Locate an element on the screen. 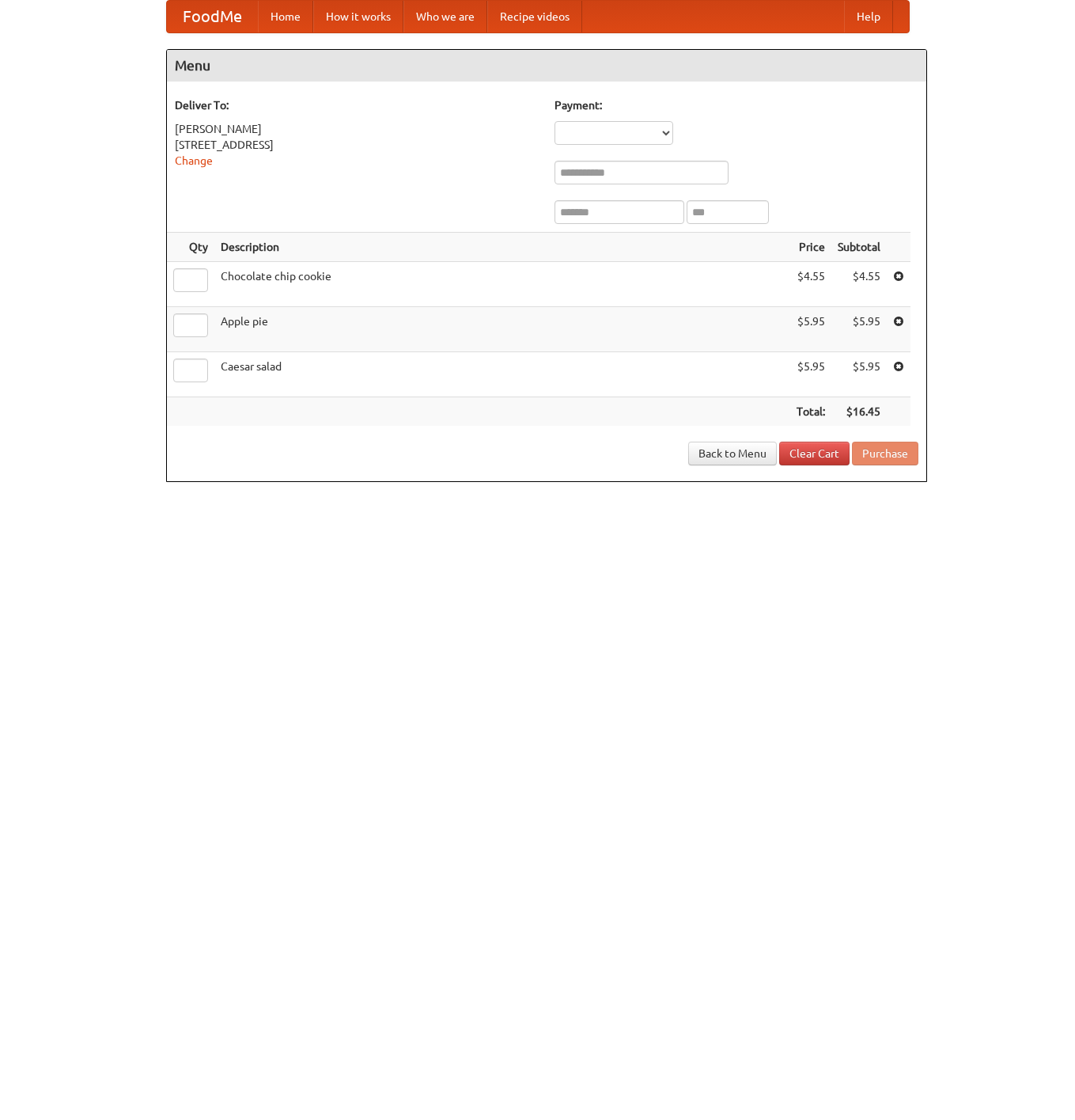 Image resolution: width=1075 pixels, height=1120 pixels. th: $16.45 is located at coordinates (860, 411).